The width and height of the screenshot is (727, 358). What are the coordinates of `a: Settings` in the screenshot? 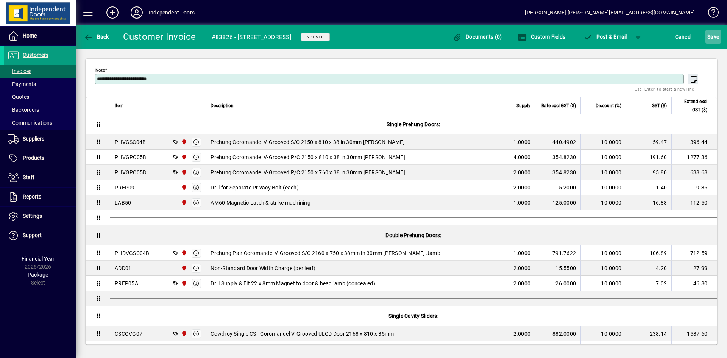 It's located at (40, 216).